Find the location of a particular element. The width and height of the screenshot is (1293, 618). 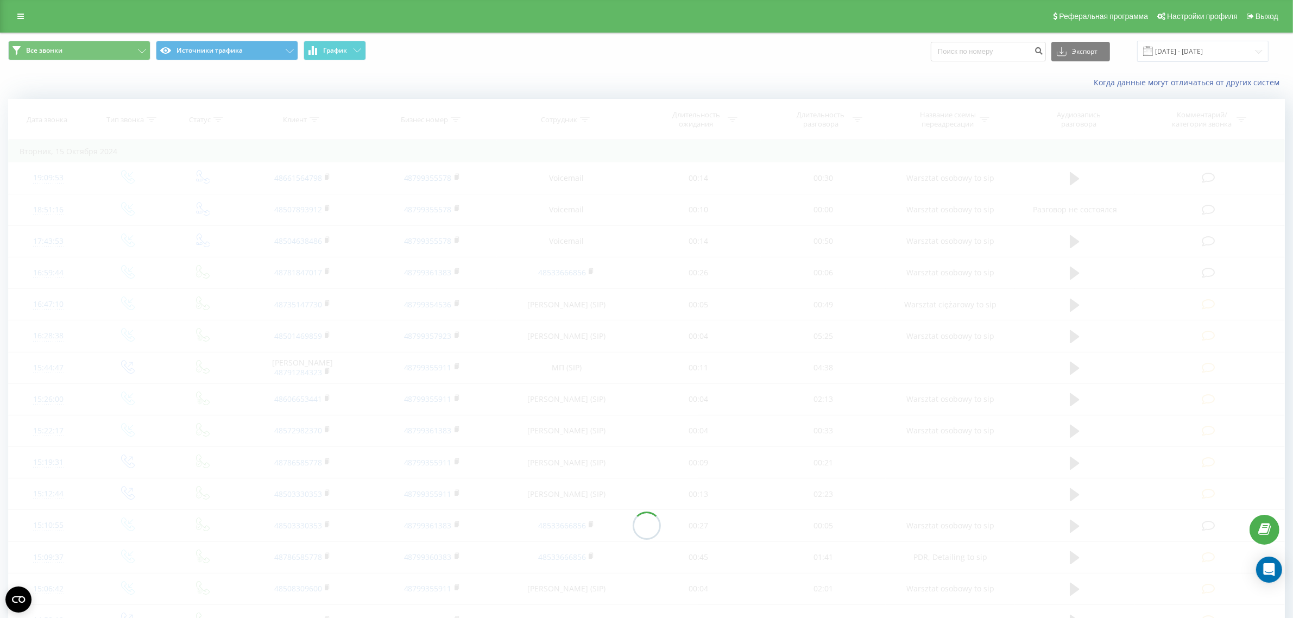

span: Все звонки is located at coordinates (44, 50).